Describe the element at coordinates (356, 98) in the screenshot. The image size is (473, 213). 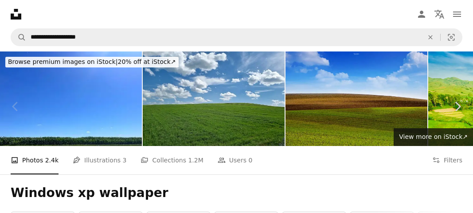
I see `img: Windows xp 2022` at that location.